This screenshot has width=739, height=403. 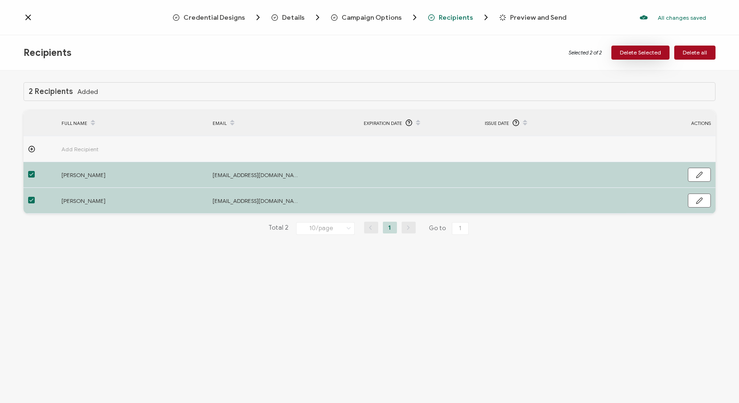 I want to click on span: Go to, so click(x=450, y=228).